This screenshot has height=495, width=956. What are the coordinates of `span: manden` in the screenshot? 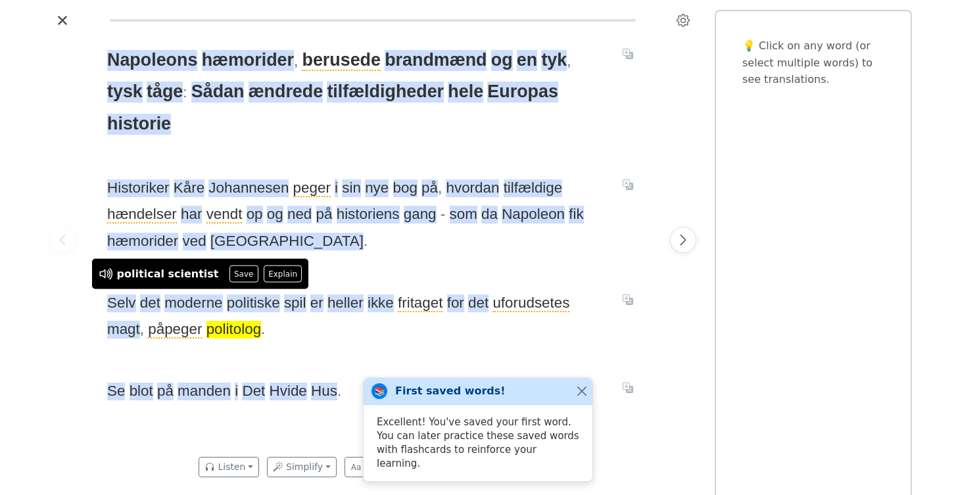 It's located at (204, 391).